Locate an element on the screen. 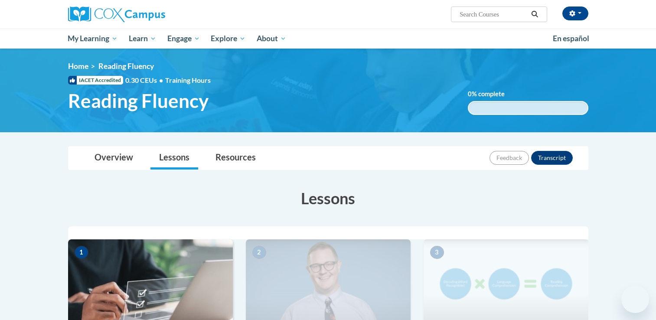 This screenshot has width=656, height=320. a: Cox Campus is located at coordinates (151, 14).